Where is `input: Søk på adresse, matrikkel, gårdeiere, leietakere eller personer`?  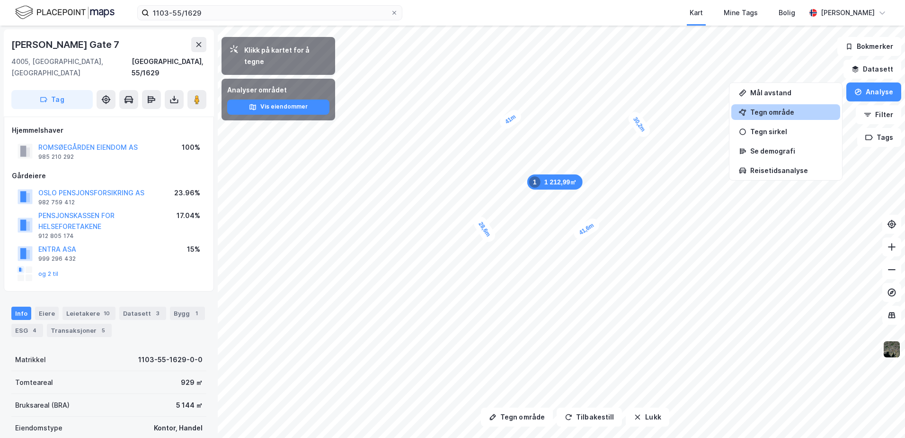
input: Søk på adresse, matrikkel, gårdeiere, leietakere eller personer is located at coordinates (270, 13).